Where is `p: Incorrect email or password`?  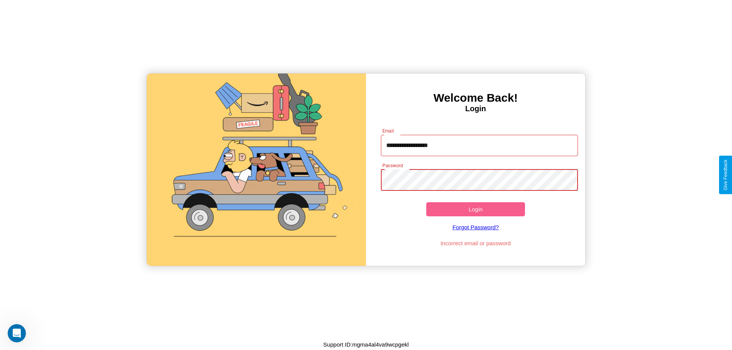 p: Incorrect email or password is located at coordinates (476, 243).